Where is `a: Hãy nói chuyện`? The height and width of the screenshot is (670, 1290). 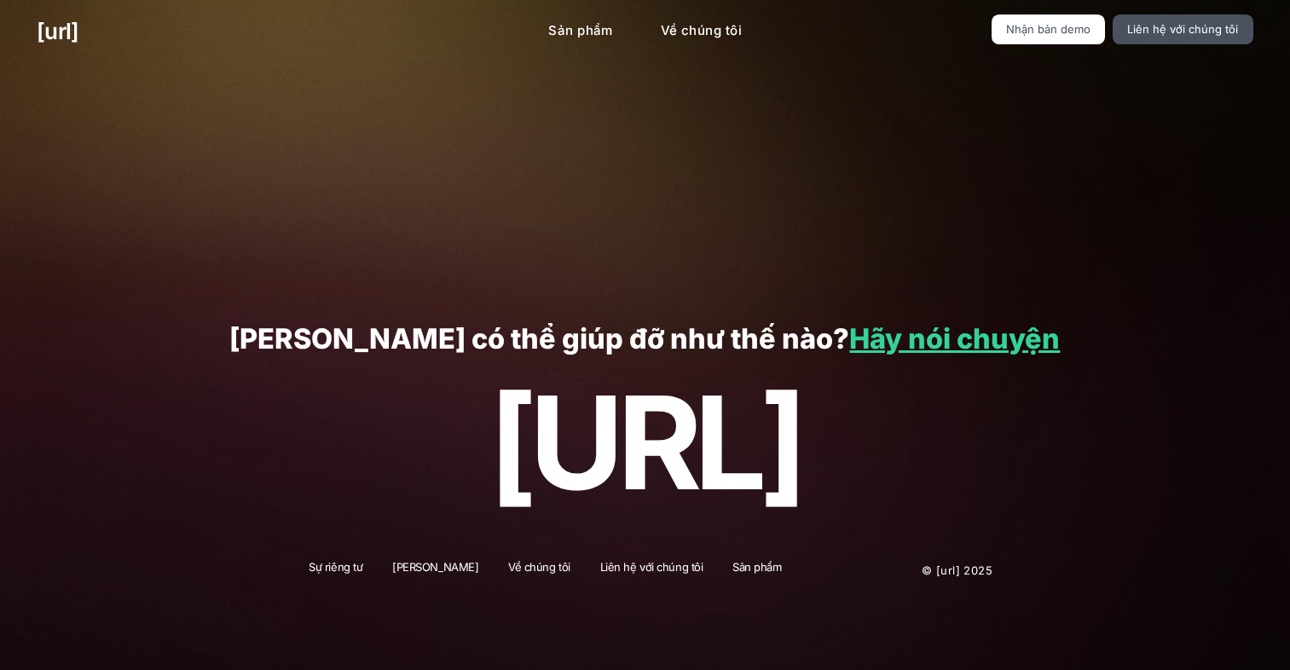
a: Hãy nói chuyện is located at coordinates (954, 338).